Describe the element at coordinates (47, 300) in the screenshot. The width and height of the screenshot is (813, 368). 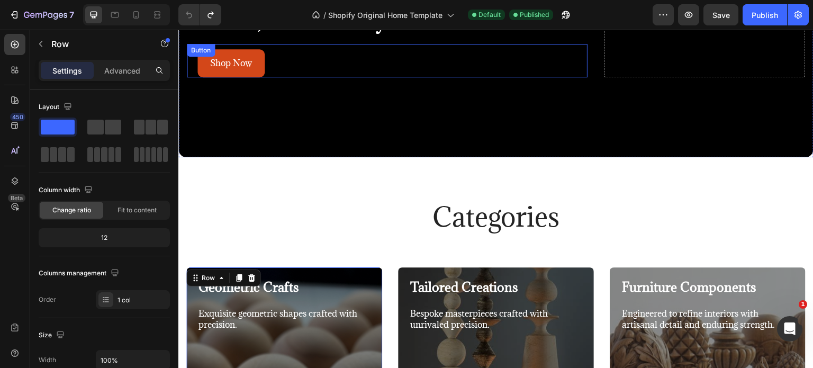
I see `div: Order` at that location.